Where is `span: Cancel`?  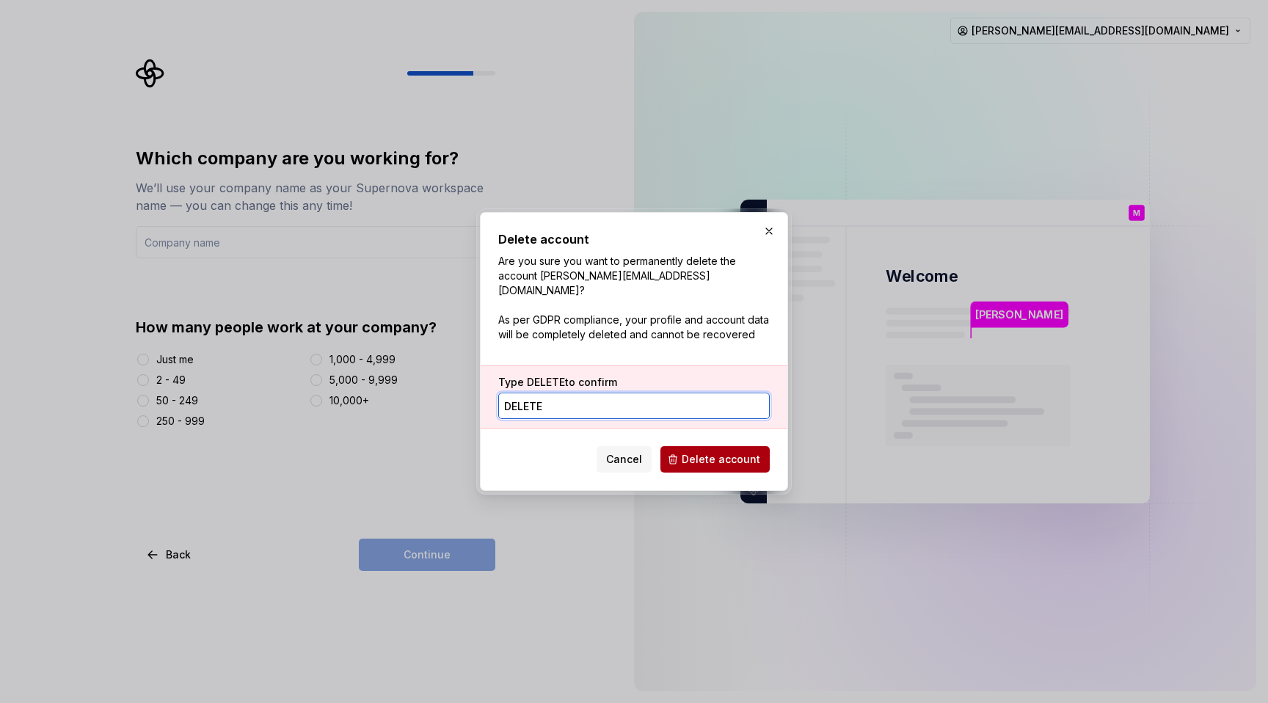 span: Cancel is located at coordinates (624, 459).